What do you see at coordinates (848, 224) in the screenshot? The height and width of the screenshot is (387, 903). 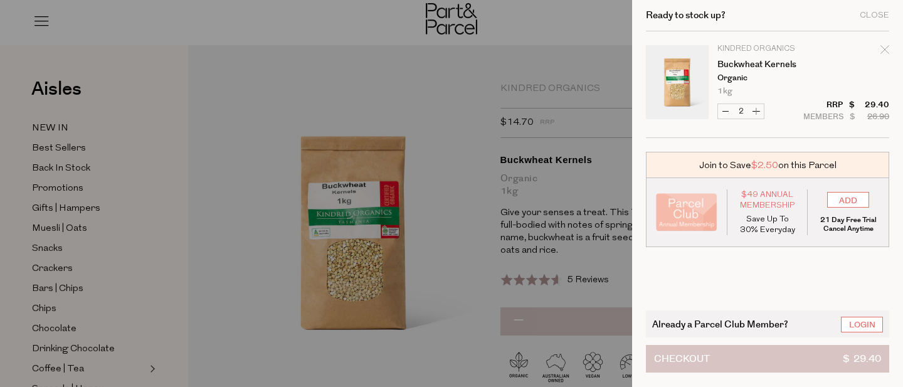 I see `p: 21 Day Free Trial Cancel Anytime` at bounding box center [848, 224].